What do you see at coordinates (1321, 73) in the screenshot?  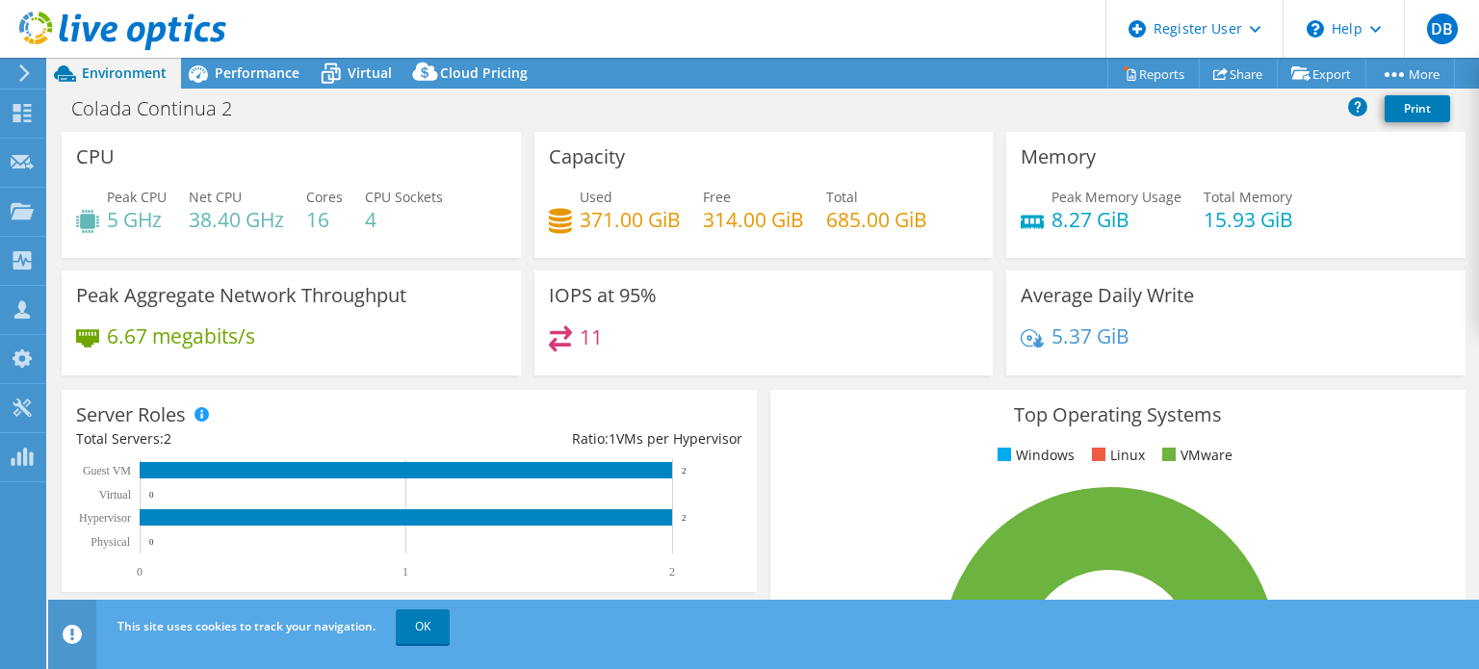 I see `a: Export` at bounding box center [1321, 73].